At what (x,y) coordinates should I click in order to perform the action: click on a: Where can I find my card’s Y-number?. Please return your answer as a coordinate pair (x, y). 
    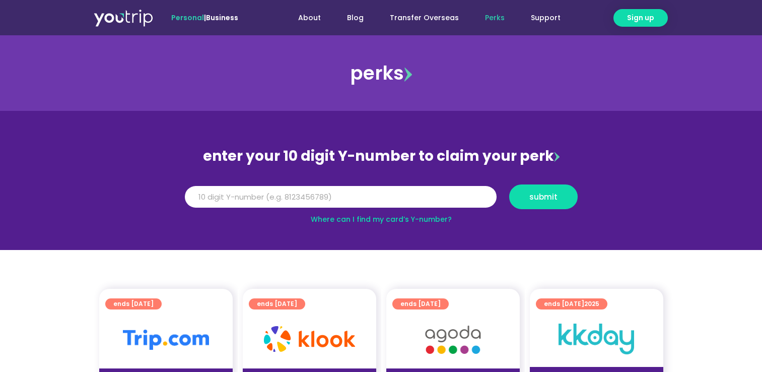
    Looking at the image, I should click on (381, 219).